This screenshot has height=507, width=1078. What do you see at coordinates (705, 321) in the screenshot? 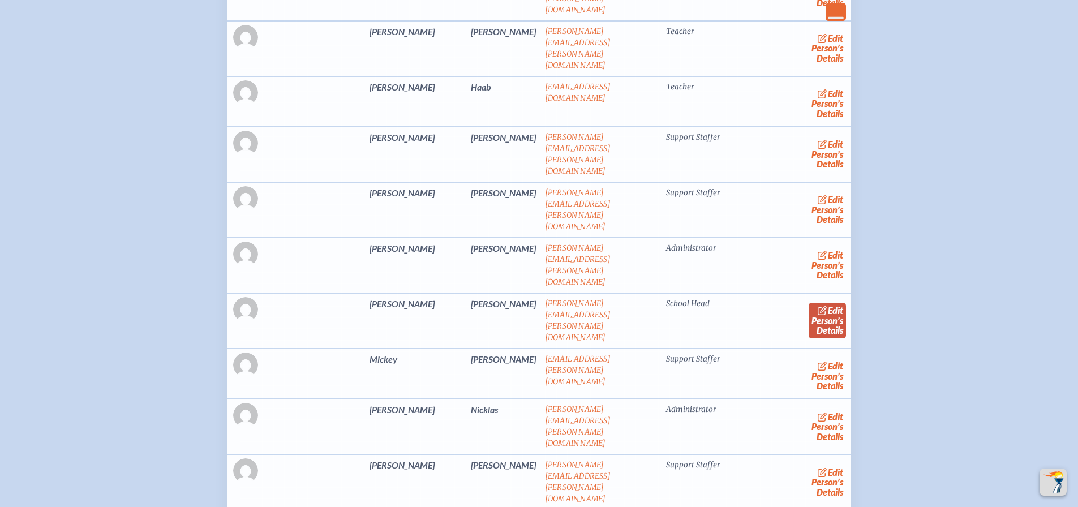
I see `td: School Head` at bounding box center [705, 321].